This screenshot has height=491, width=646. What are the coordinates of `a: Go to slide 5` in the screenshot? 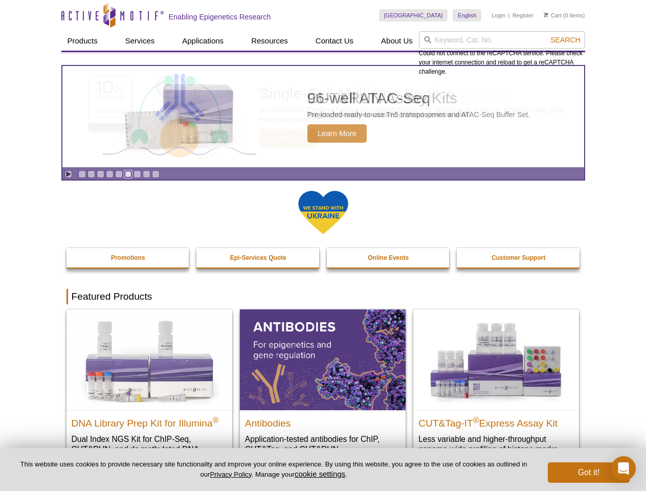 It's located at (119, 174).